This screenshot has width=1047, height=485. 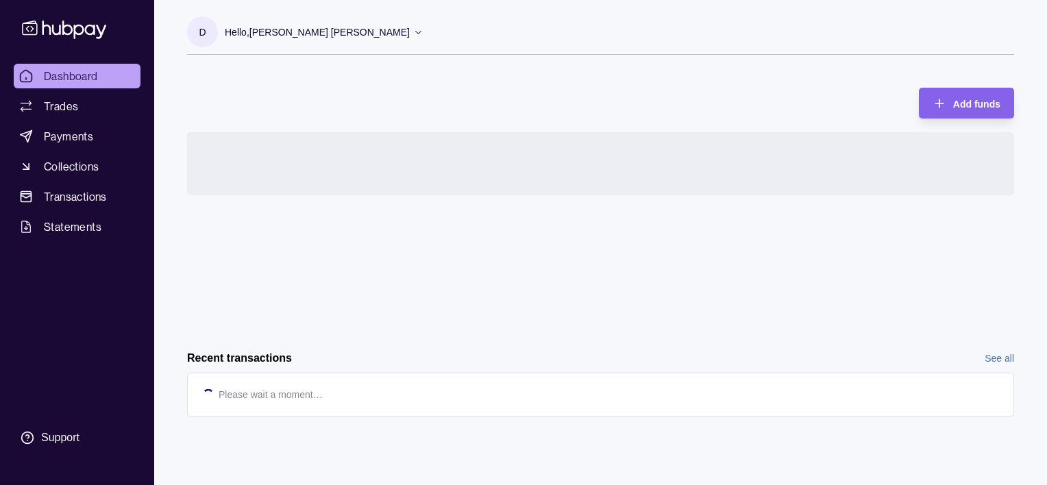 What do you see at coordinates (69, 136) in the screenshot?
I see `span: Payments` at bounding box center [69, 136].